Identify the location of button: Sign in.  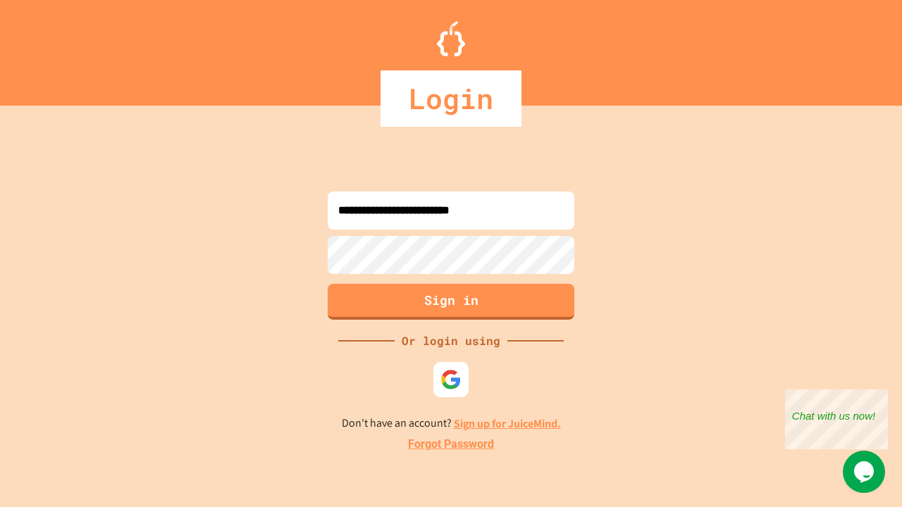
(451, 301).